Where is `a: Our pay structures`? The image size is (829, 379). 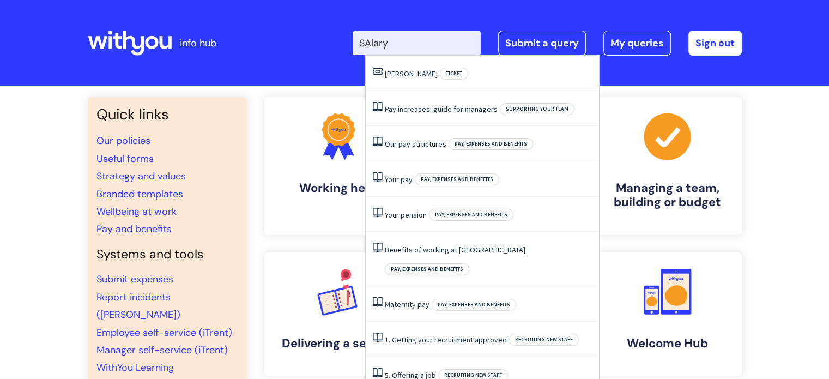
a: Our pay structures is located at coordinates (415, 144).